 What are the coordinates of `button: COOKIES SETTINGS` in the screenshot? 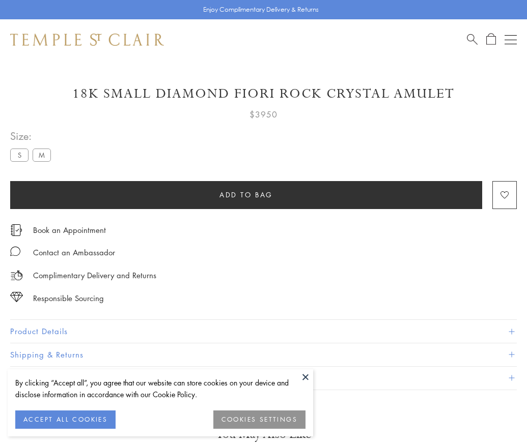 It's located at (259, 420).